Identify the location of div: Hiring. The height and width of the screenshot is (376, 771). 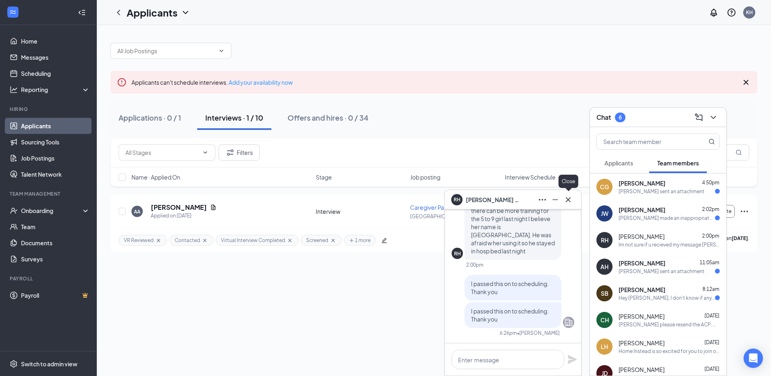
(49, 109).